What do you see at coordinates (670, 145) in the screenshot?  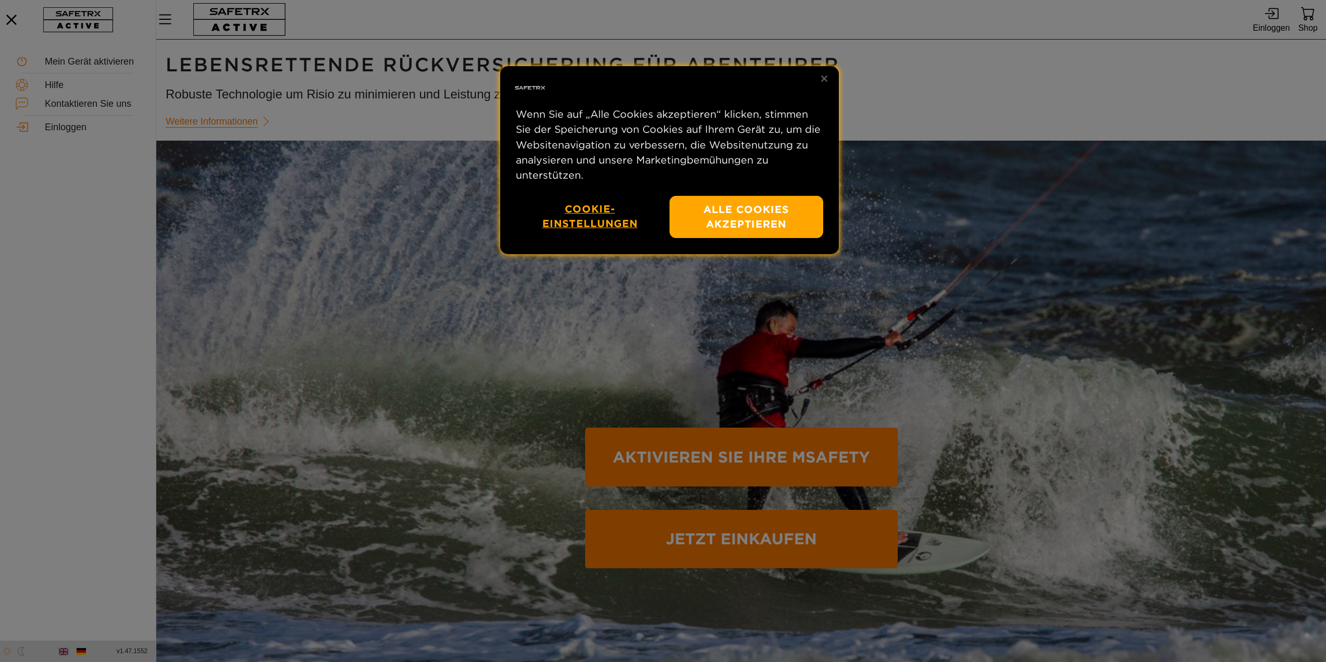 I see `p: Wenn Sie auf „Alle Cookies akzeptieren“ klicken, stimmen Sie der Speicherung von Cookies auf Ihre...` at bounding box center [670, 145].